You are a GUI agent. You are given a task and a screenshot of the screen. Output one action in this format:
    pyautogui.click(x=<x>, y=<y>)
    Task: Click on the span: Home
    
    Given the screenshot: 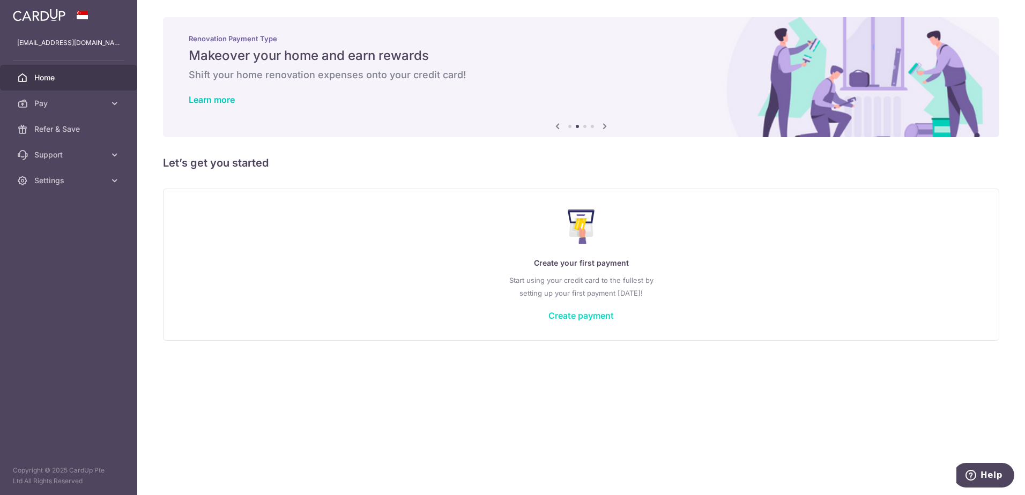 What is the action you would take?
    pyautogui.click(x=70, y=78)
    